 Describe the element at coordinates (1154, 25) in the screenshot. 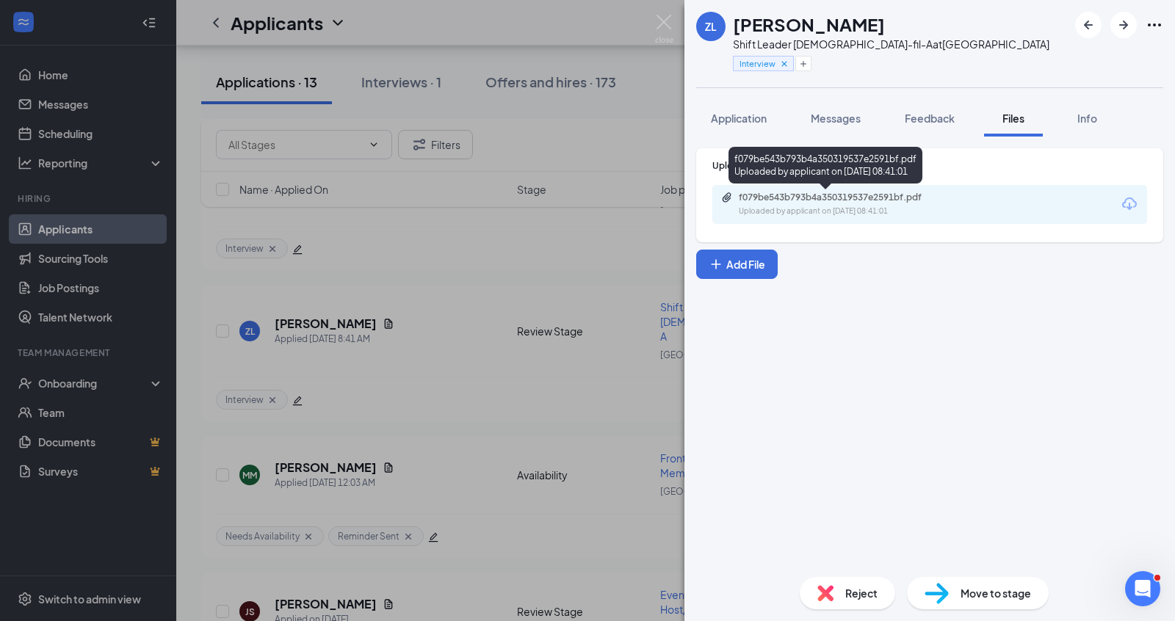

I see `svg: Ellipses` at that location.